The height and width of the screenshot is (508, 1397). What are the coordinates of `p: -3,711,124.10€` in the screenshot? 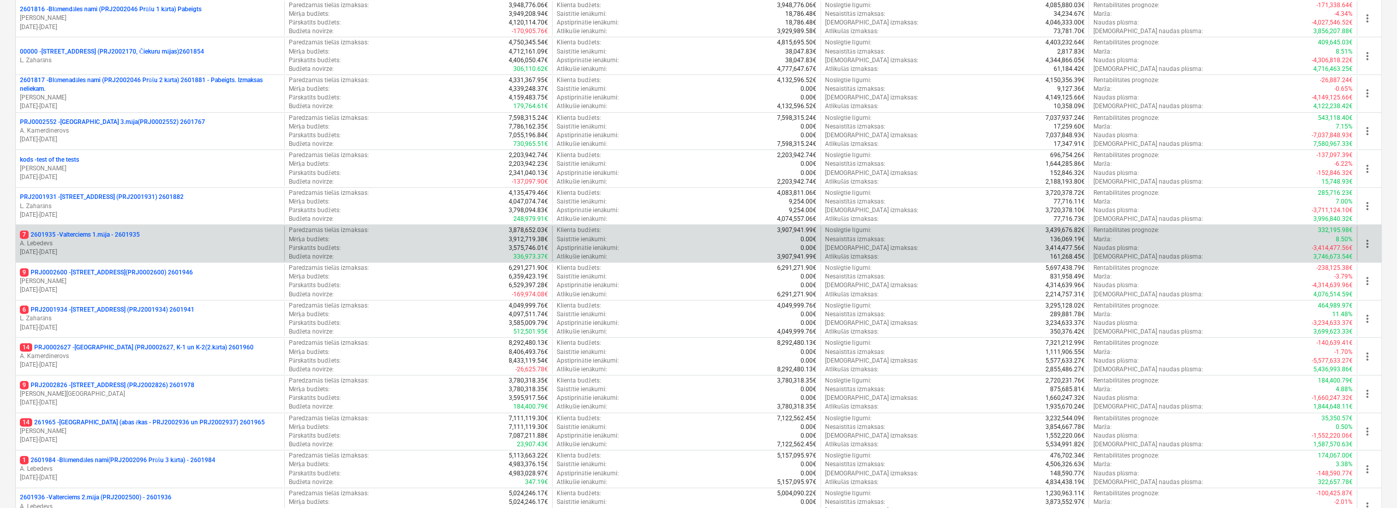 It's located at (1332, 210).